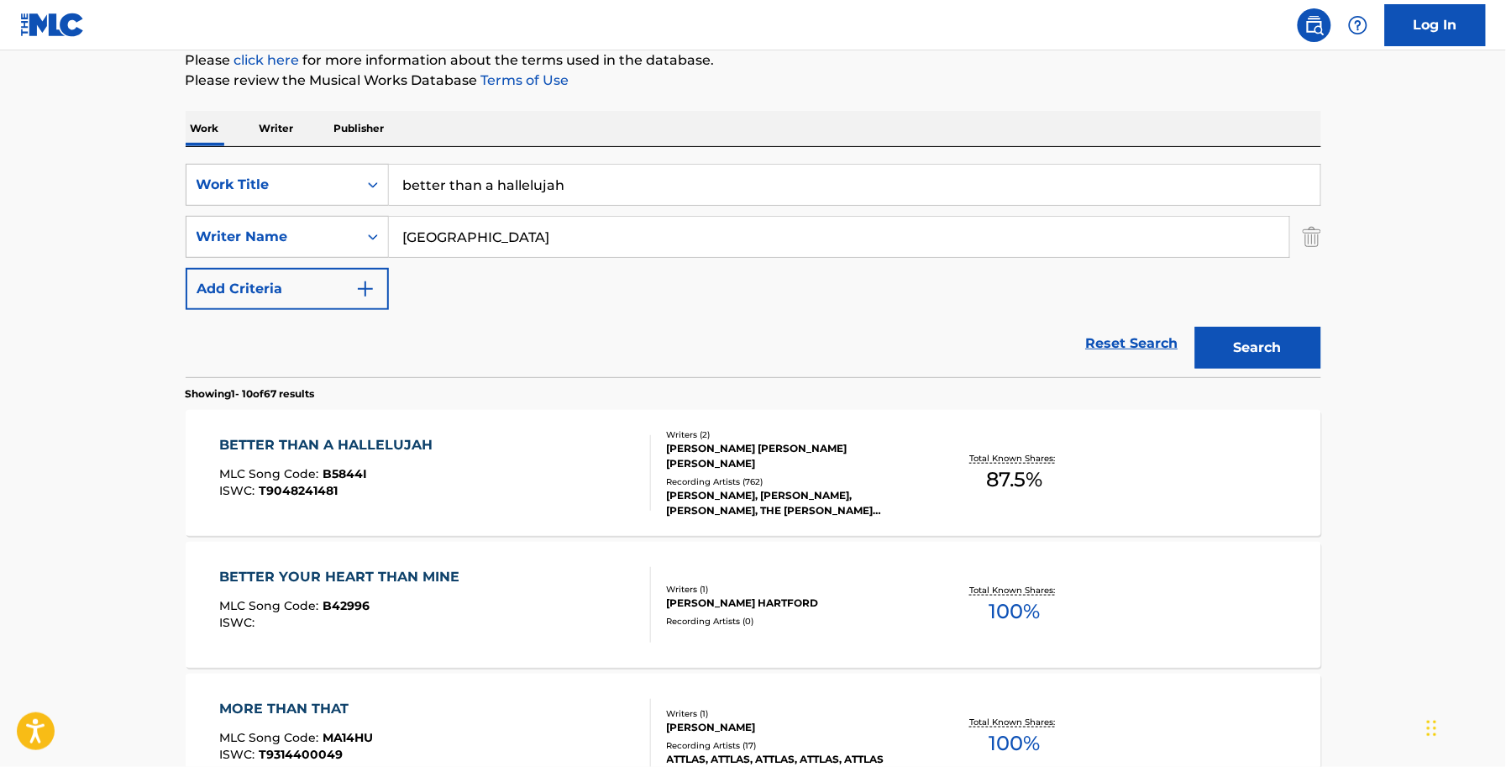  Describe the element at coordinates (794, 745) in the screenshot. I see `div: Recording Artists ( 17 )` at that location.